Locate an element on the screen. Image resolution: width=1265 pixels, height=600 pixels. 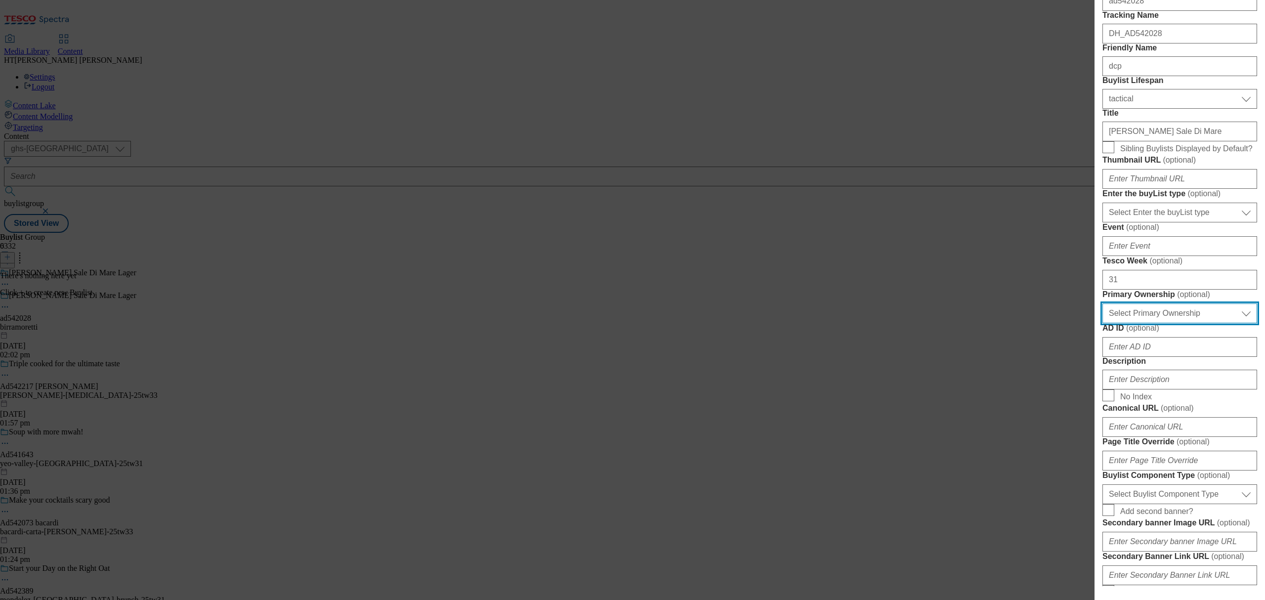
label: Buylist Component Type is located at coordinates (1179, 475).